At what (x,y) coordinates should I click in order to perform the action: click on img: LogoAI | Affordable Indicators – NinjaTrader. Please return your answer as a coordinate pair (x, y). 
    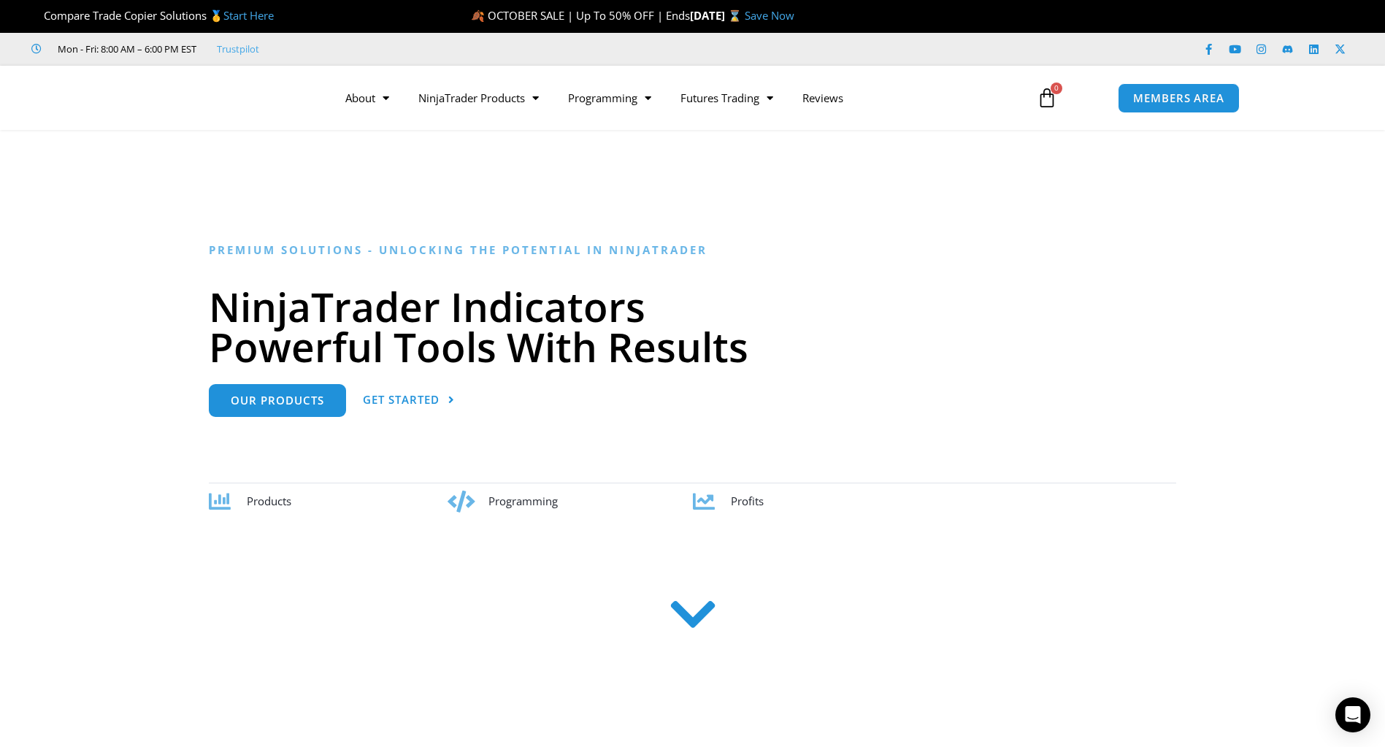
    Looking at the image, I should click on (223, 98).